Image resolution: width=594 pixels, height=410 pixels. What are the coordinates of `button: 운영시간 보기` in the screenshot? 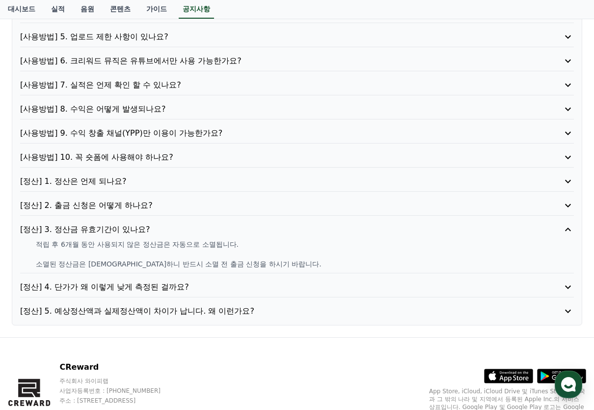 It's located at (152, 84).